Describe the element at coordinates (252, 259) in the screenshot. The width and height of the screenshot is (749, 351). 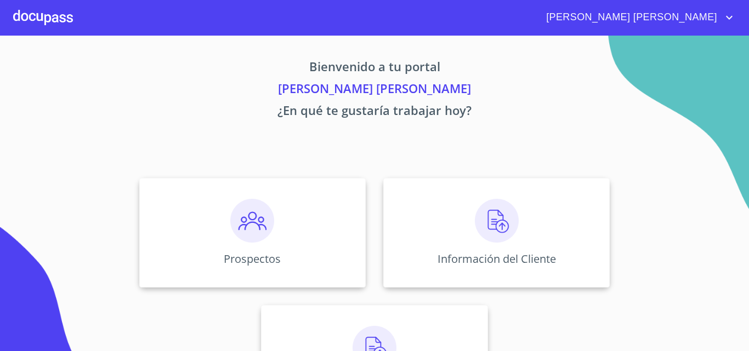
I see `p: Prospectos` at that location.